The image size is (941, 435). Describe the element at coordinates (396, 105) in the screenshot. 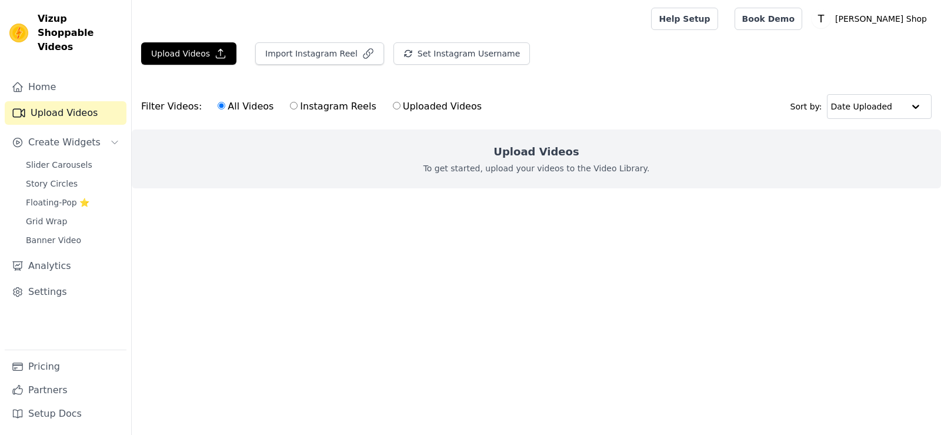

I see `input: Uploaded Videos` at that location.